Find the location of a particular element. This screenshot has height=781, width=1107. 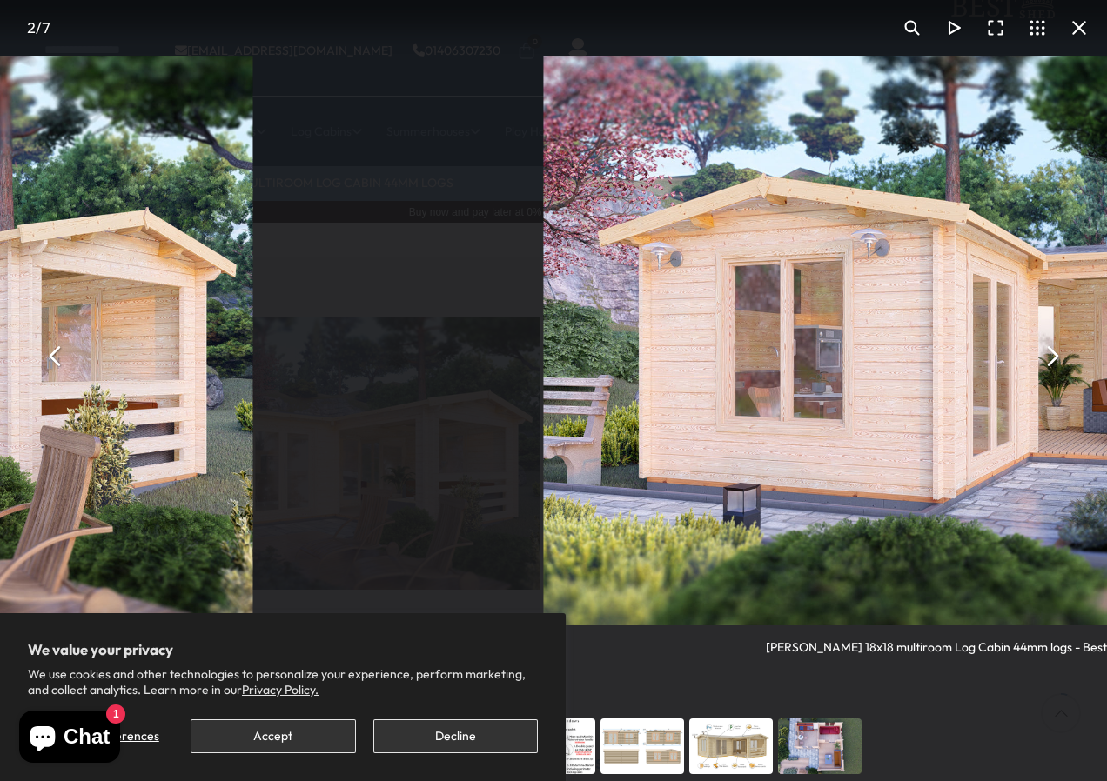

span: 2 is located at coordinates (31, 27).